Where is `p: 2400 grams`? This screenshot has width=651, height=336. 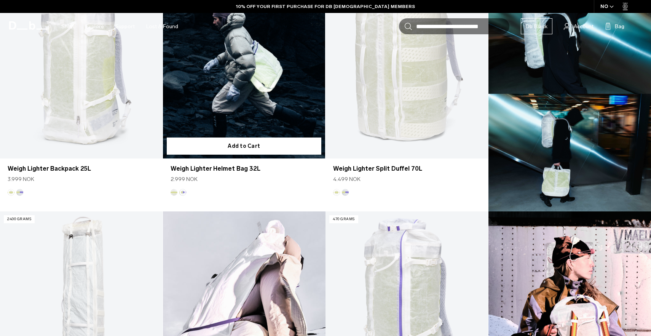 p: 2400 grams is located at coordinates (19, 219).